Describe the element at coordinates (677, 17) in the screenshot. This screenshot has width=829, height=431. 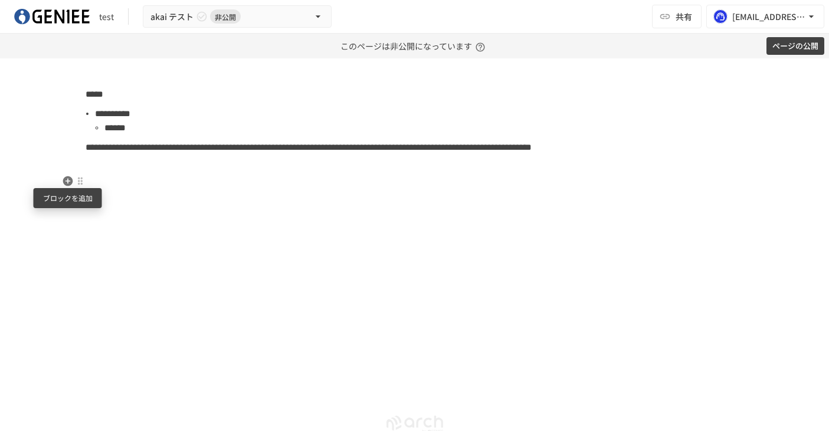
I see `button: 共有` at that location.